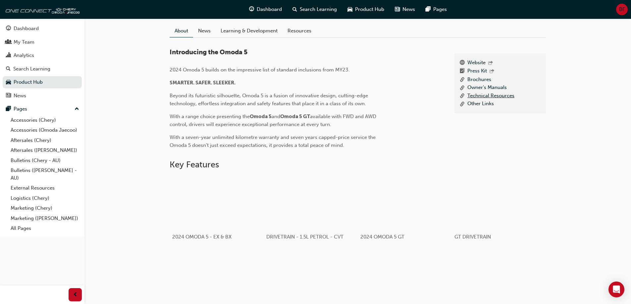 The height and width of the screenshot is (304, 631). What do you see at coordinates (42, 62) in the screenshot?
I see `button: DashboardMy TeamAnalyticsSearch LearningProduct HubNews` at bounding box center [42, 62].